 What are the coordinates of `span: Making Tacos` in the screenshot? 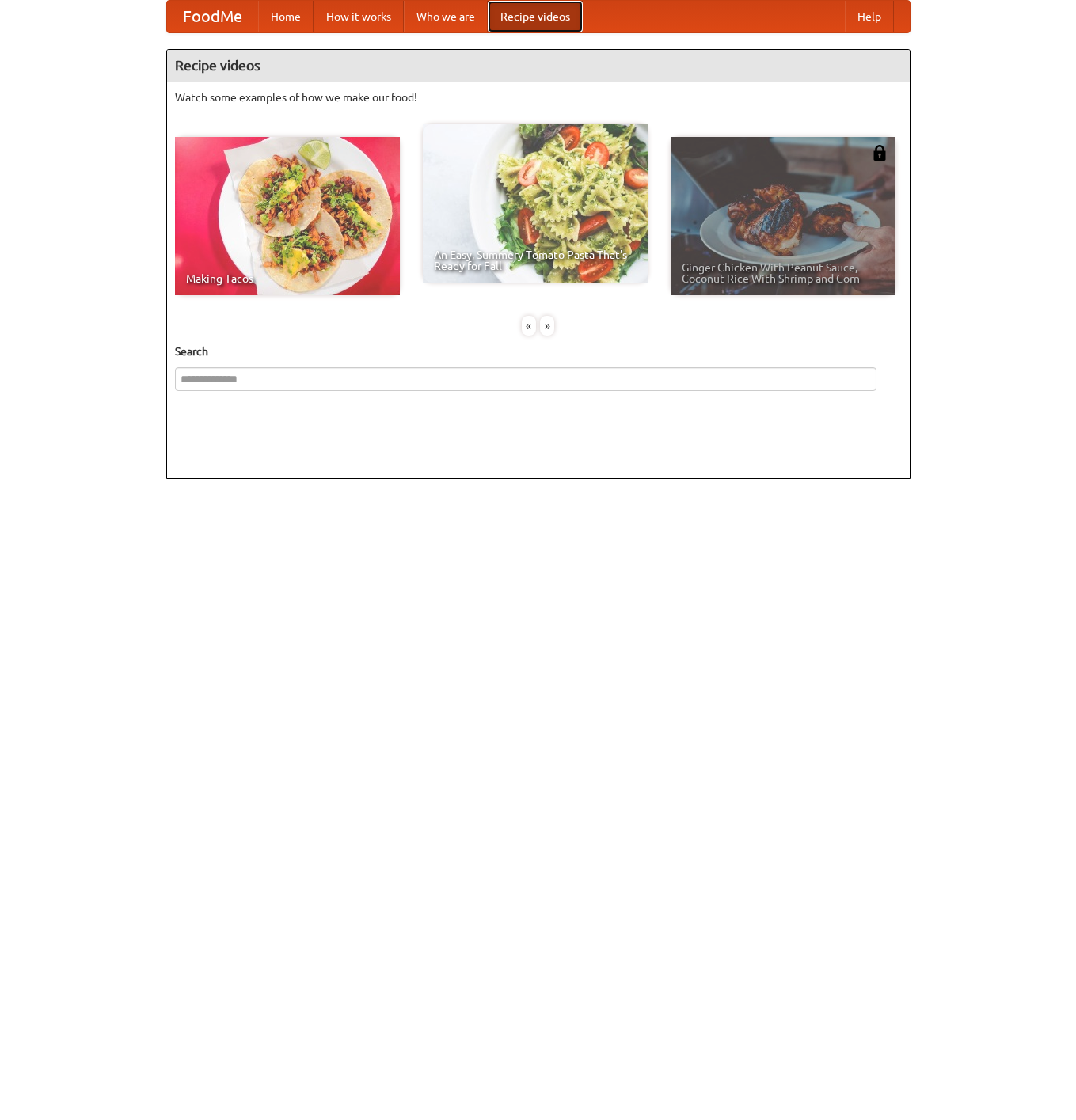 It's located at (287, 278).